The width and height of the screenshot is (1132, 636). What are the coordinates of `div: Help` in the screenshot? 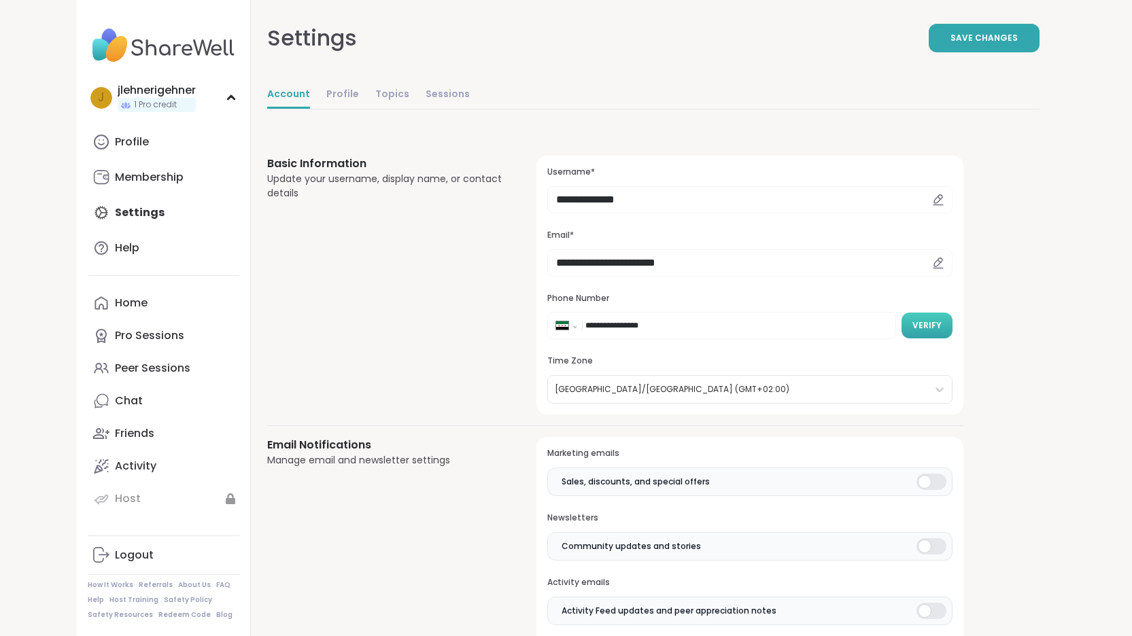 It's located at (127, 248).